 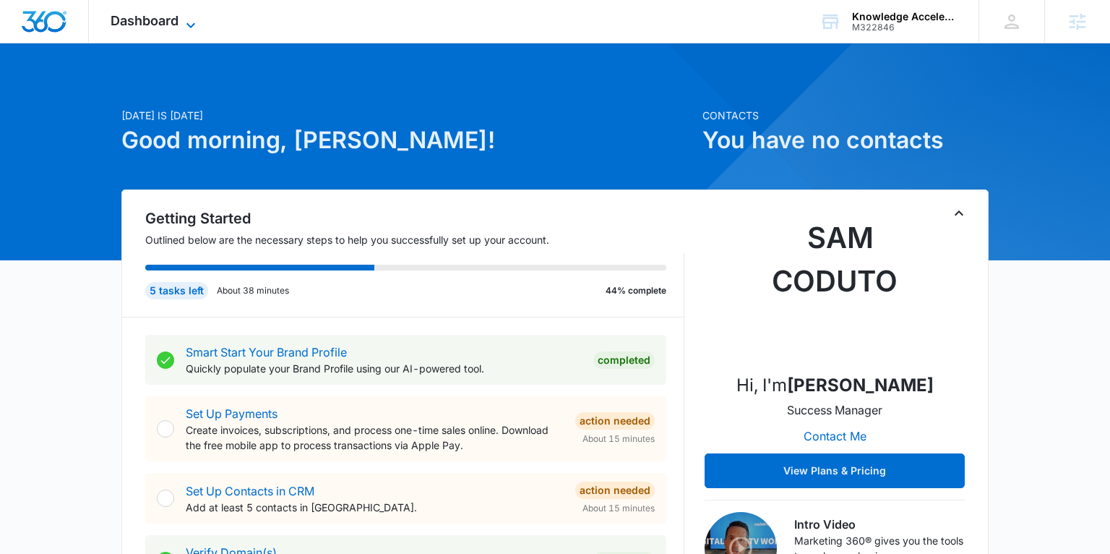 I want to click on a: Set Up Payments, so click(x=231, y=413).